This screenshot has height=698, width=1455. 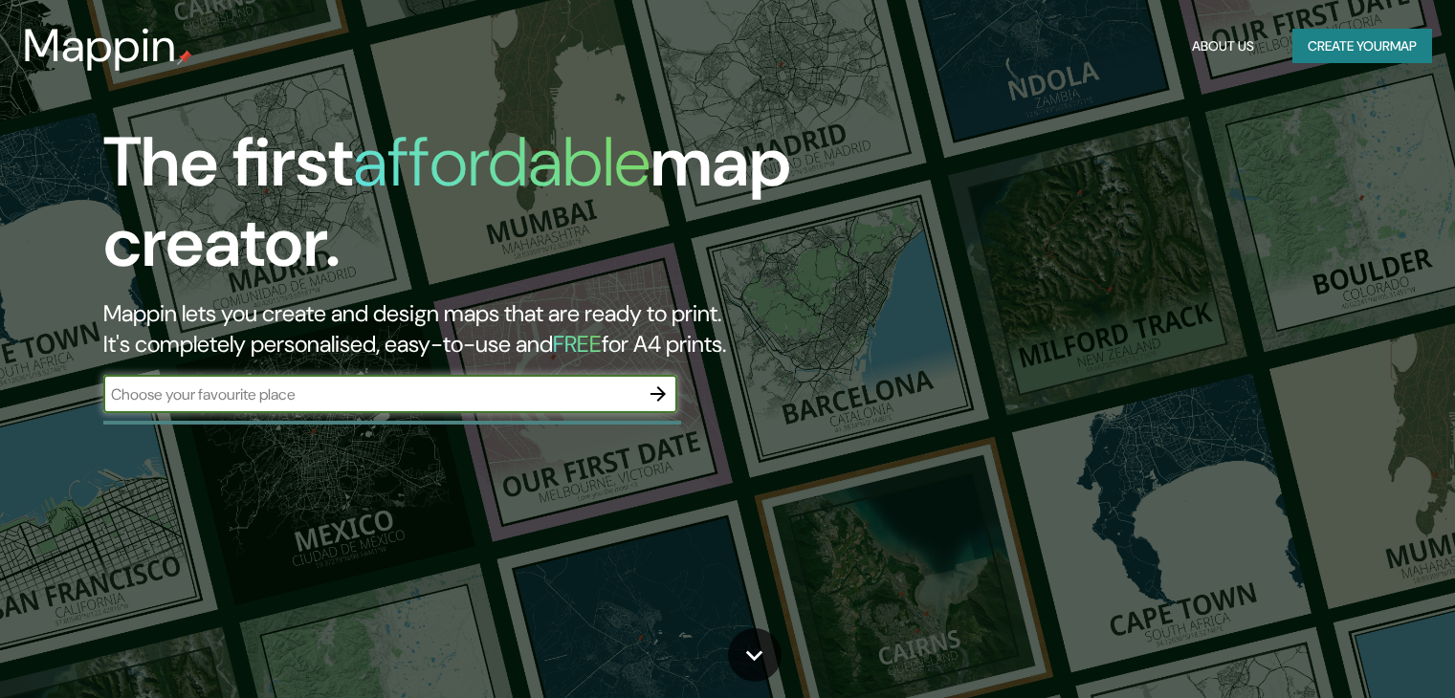 I want to click on input: Choose your favourite place, so click(x=371, y=394).